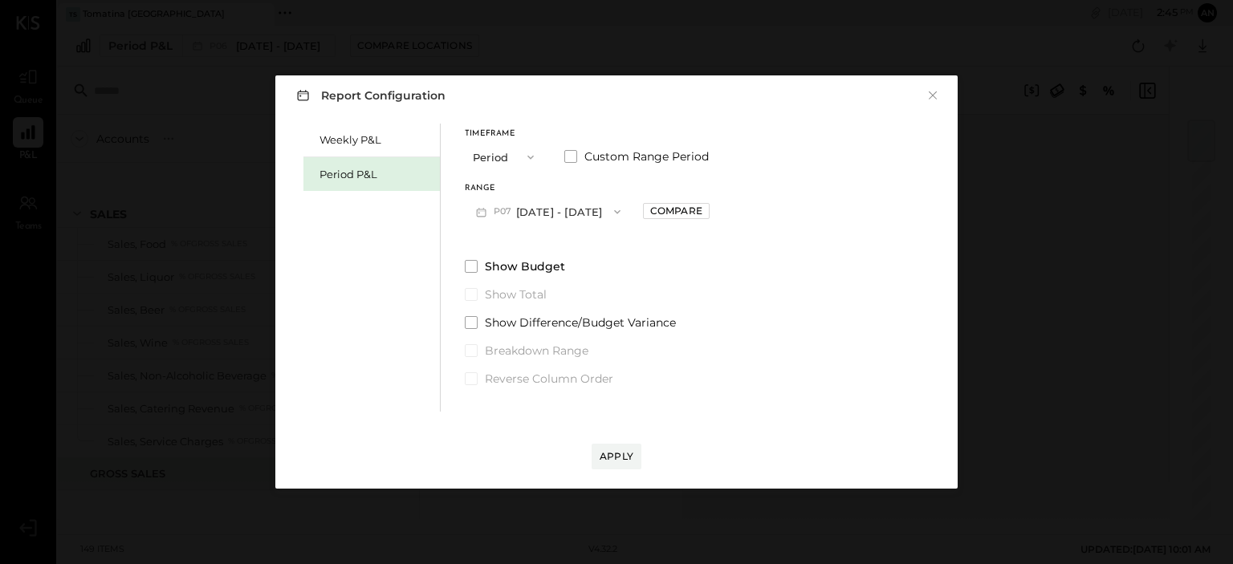 Image resolution: width=1233 pixels, height=564 pixels. What do you see at coordinates (580, 323) in the screenshot?
I see `span: Show Difference/Budget Variance` at bounding box center [580, 323].